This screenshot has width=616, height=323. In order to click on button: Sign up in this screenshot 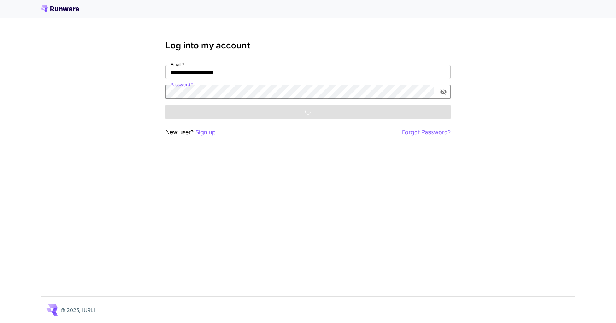, I will do `click(205, 132)`.